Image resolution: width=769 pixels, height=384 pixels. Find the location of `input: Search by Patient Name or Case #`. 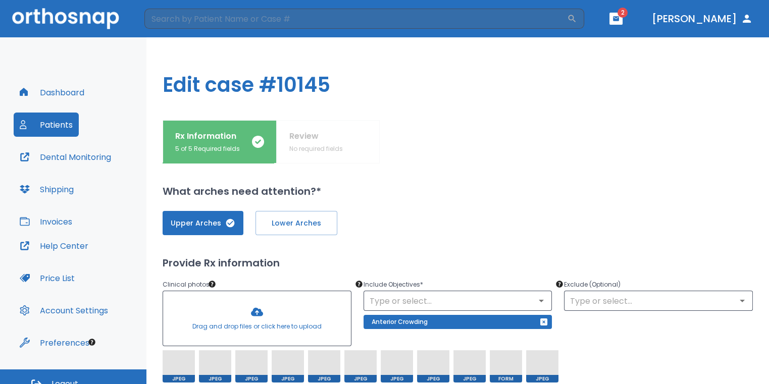

input: Search by Patient Name or Case # is located at coordinates (355, 19).